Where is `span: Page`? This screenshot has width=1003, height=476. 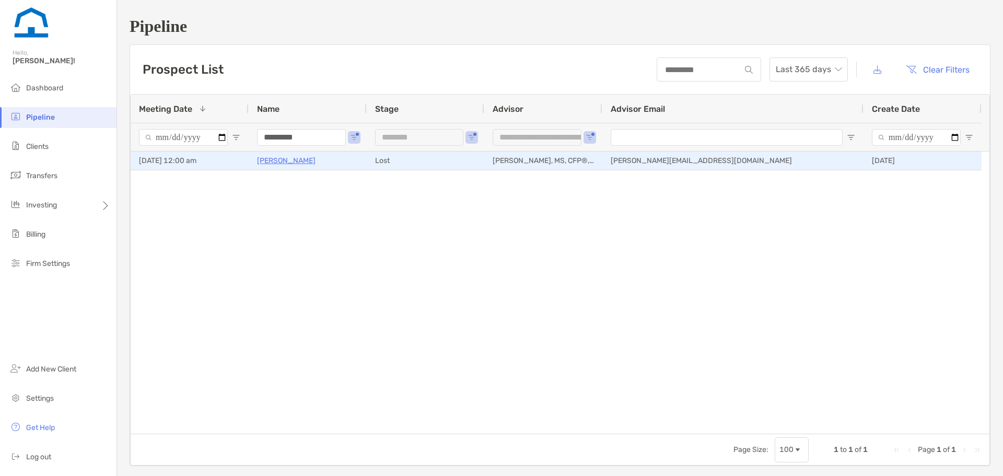 span: Page is located at coordinates (926, 449).